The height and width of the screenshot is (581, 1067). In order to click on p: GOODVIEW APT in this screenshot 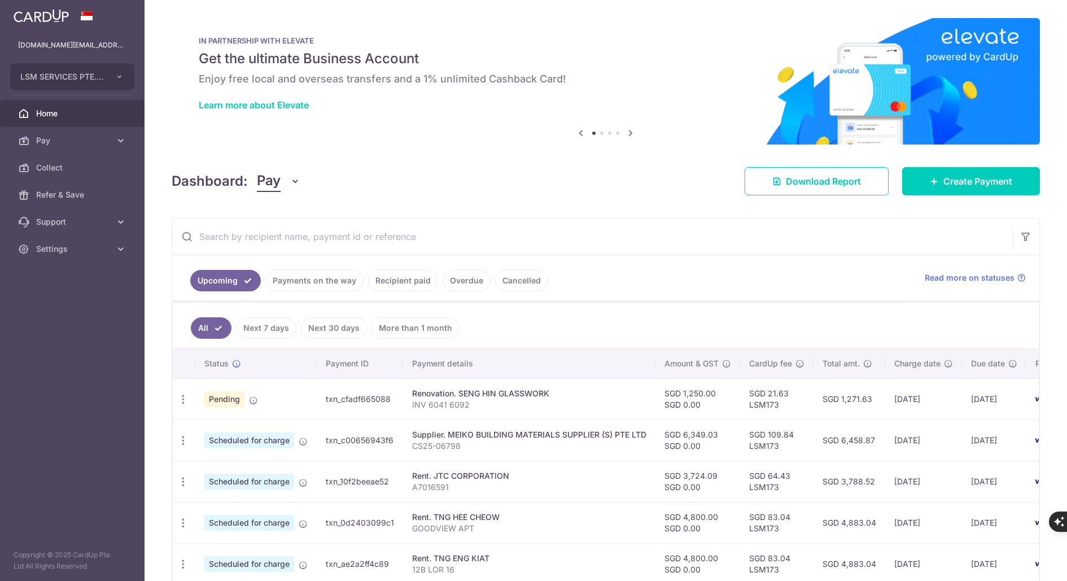, I will do `click(529, 529)`.